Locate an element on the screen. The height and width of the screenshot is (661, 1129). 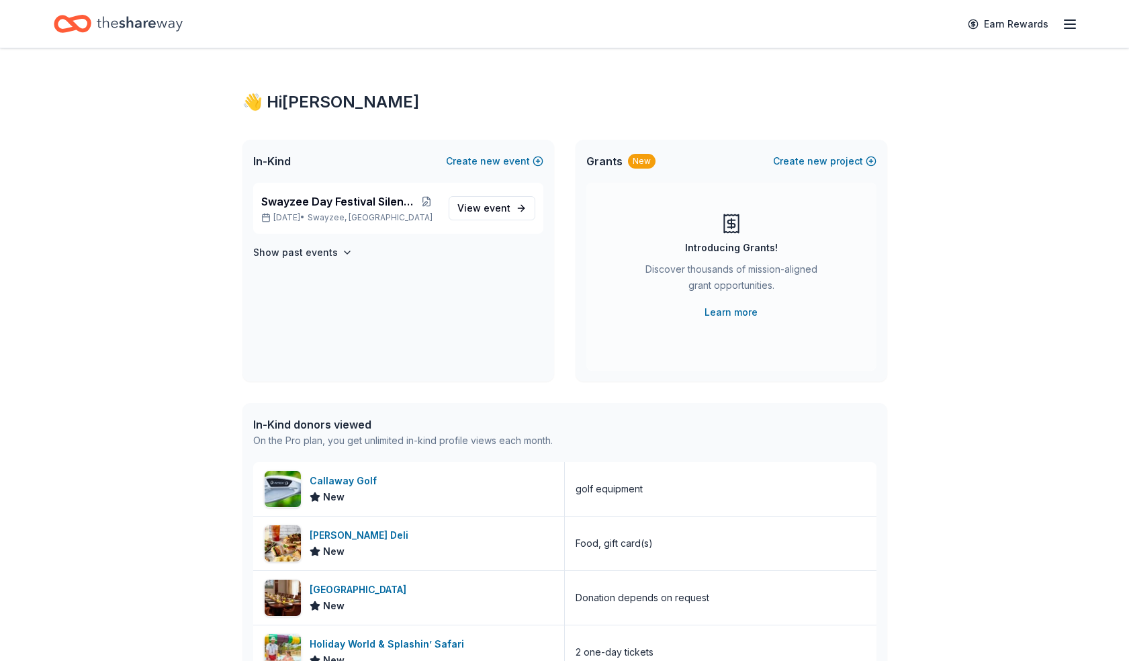
div: Food, gift card(s) is located at coordinates (614, 543).